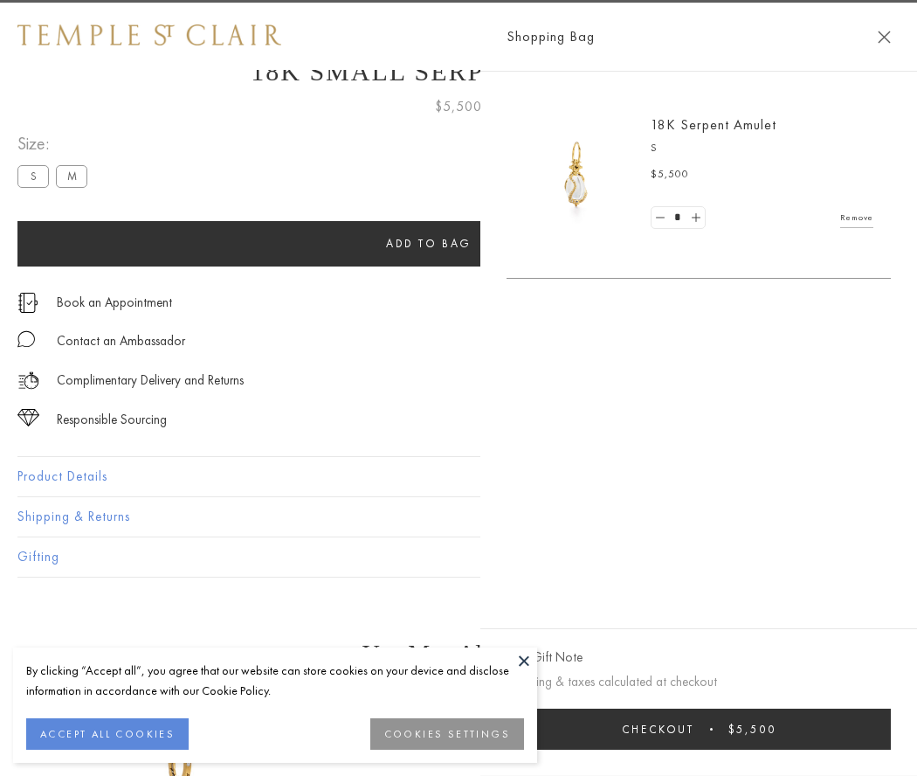 Image resolution: width=917 pixels, height=776 pixels. I want to click on span: Checkout, so click(658, 728).